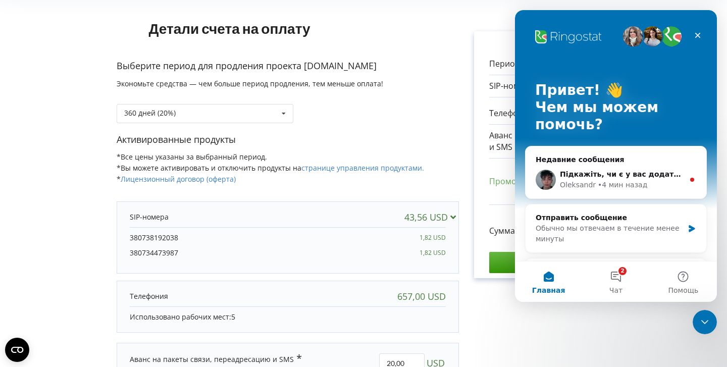 The width and height of the screenshot is (727, 367). What do you see at coordinates (54, 27) in the screenshot?
I see `img: logo` at bounding box center [54, 27].